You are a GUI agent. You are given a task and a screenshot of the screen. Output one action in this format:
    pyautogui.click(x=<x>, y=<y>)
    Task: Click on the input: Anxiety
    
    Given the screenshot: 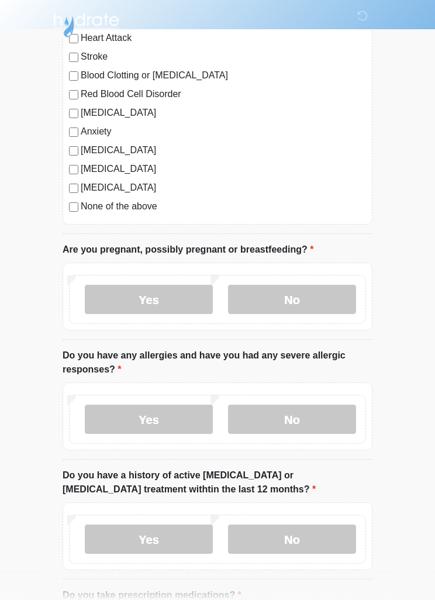 What is the action you would take?
    pyautogui.click(x=74, y=132)
    